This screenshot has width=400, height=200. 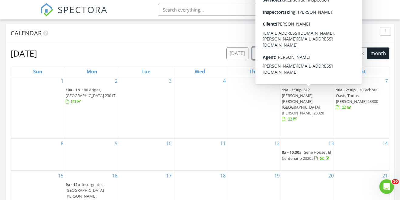 What do you see at coordinates (334, 13) in the screenshot?
I see `div: RB Home Inspector` at bounding box center [334, 13].